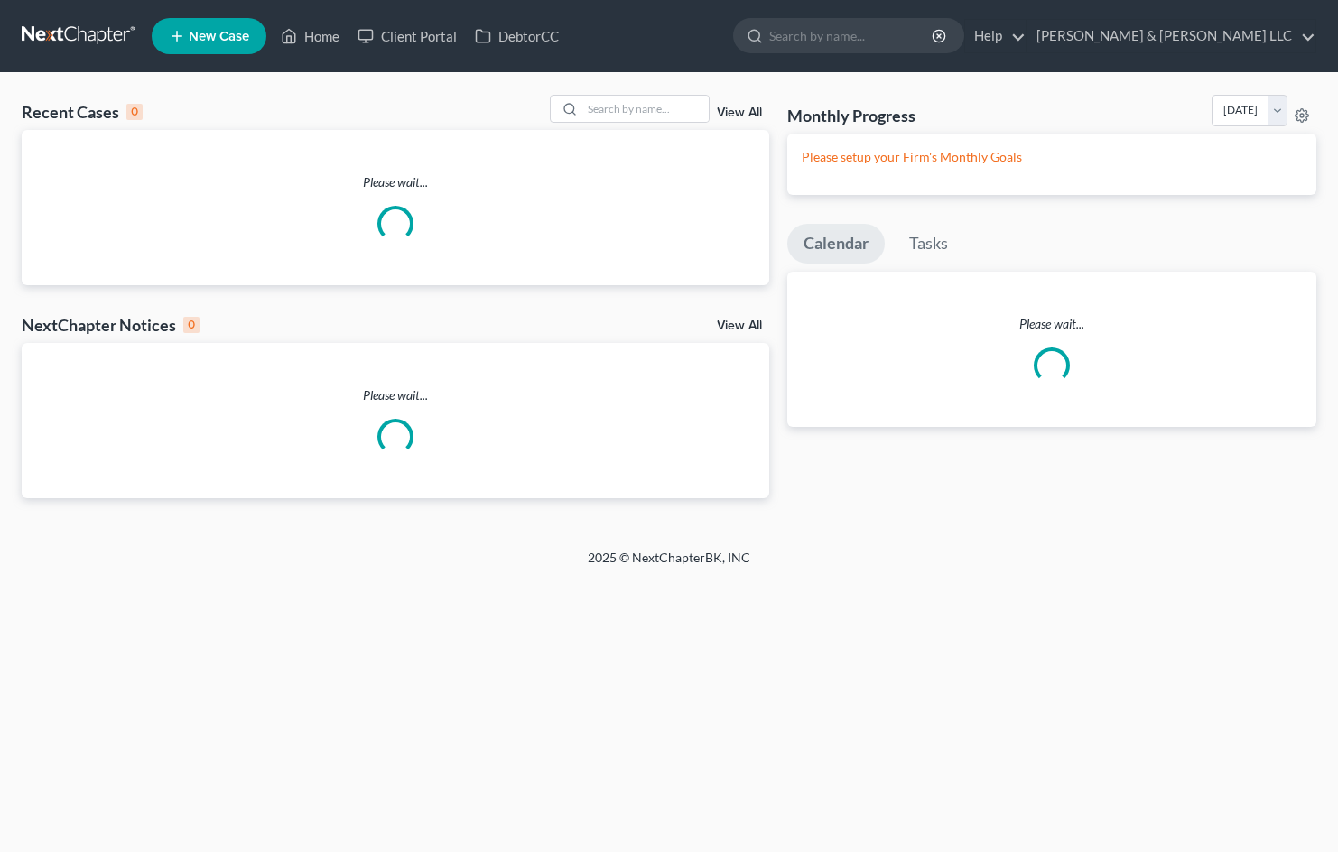 This screenshot has width=1338, height=852. Describe the element at coordinates (218, 36) in the screenshot. I see `span: New Case` at that location.